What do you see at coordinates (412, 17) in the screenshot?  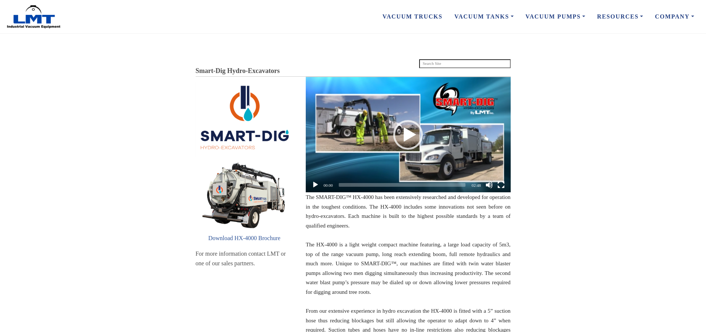 I see `a: Vacuum Trucks` at bounding box center [412, 17].